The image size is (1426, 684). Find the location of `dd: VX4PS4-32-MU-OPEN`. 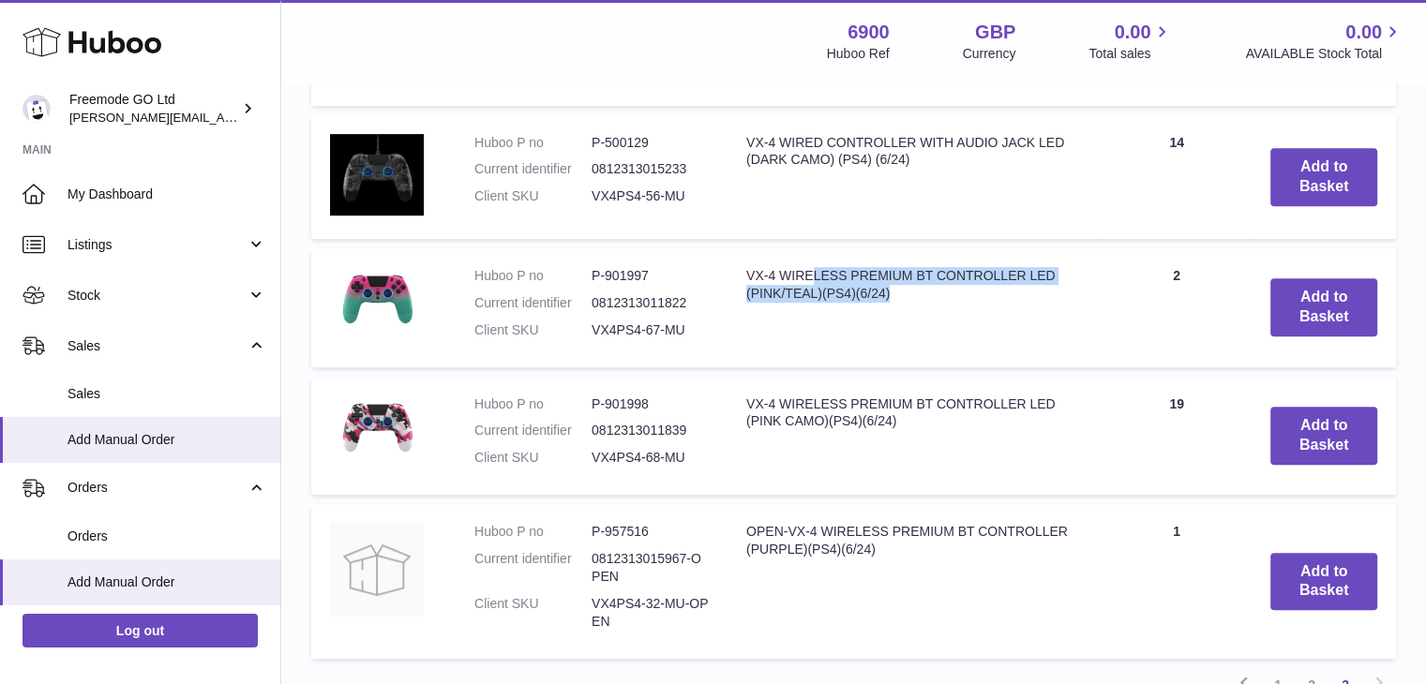

dd: VX4PS4-32-MU-OPEN is located at coordinates (650, 613).